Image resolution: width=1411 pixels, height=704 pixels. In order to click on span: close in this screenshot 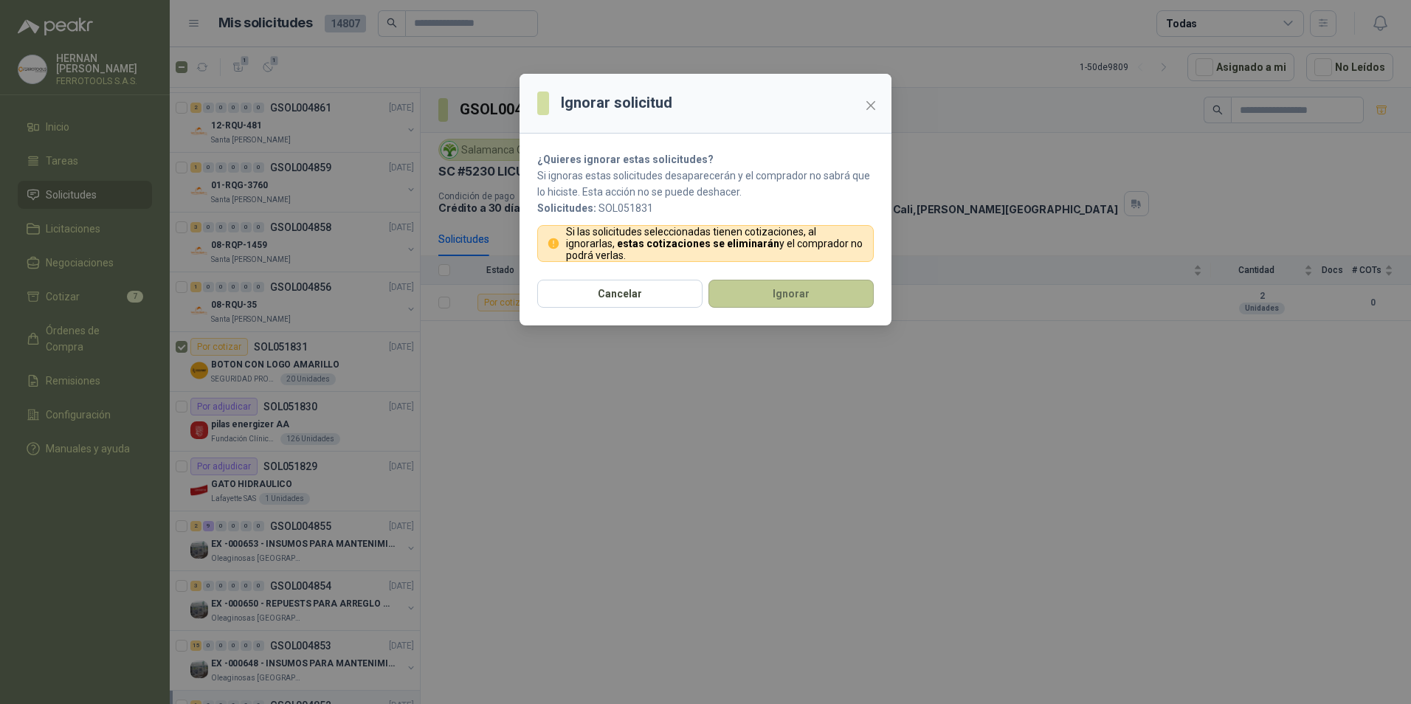, I will do `click(871, 105)`.